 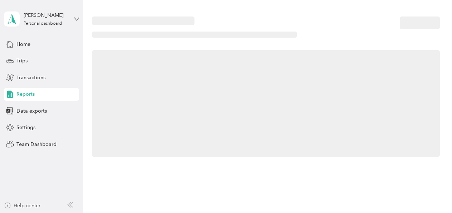 I want to click on span: Data exports, so click(x=31, y=111).